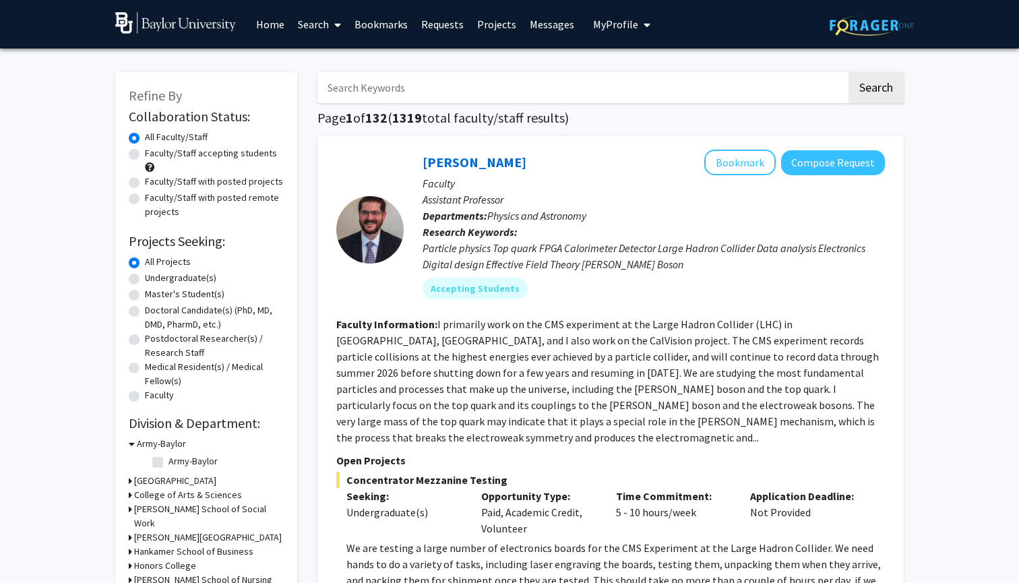  What do you see at coordinates (654, 256) in the screenshot?
I see `div: Particle physics Top quark FPGA Calorimeter Detector Large Hadron Collider Data analysis Electron...` at bounding box center [654, 256].